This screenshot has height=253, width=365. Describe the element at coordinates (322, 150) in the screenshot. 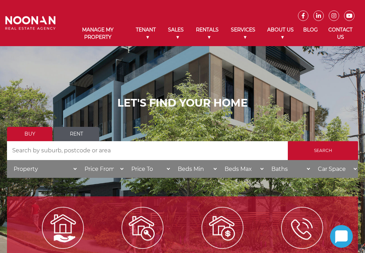

I see `input: Search` at that location.